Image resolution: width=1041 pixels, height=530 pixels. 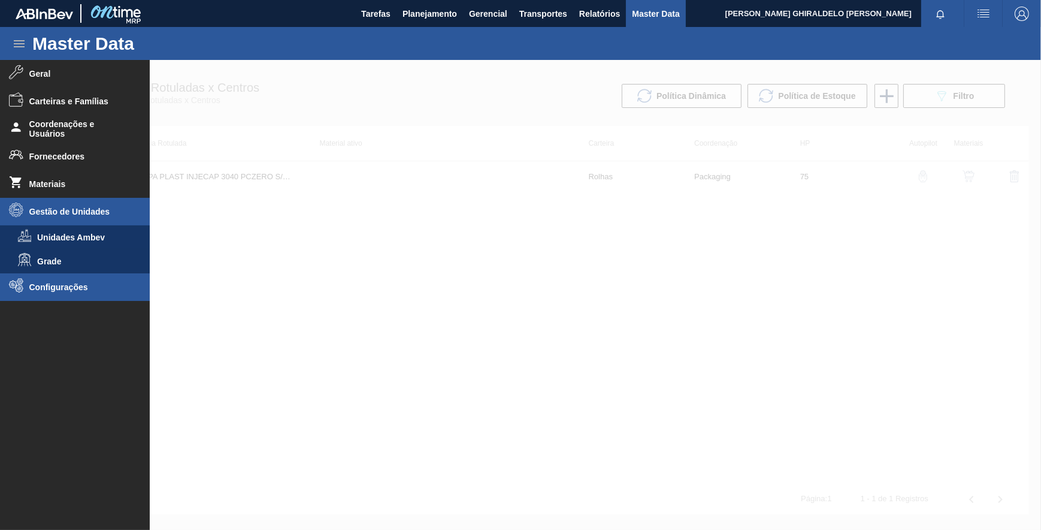 I want to click on button: Notificações, so click(x=941, y=14).